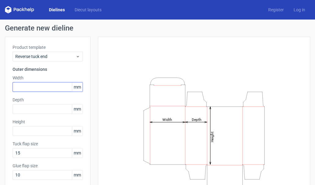 Image resolution: width=315 pixels, height=185 pixels. Describe the element at coordinates (48, 69) in the screenshot. I see `h3: Outer dimensions` at that location.